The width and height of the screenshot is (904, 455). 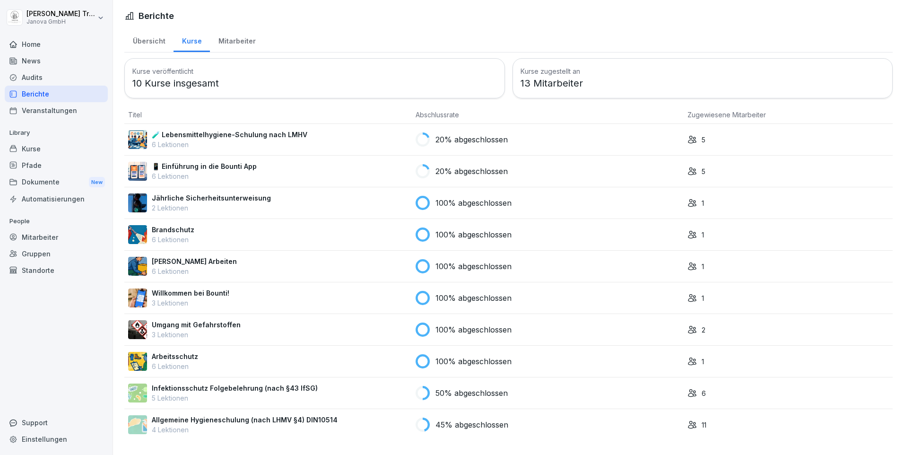 What do you see at coordinates (703, 393) in the screenshot?
I see `p: 6` at bounding box center [703, 393].